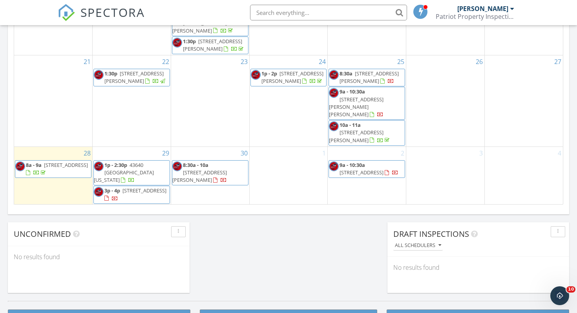 The width and height of the screenshot is (577, 313). I want to click on td: Go to October 3, 2025, so click(445, 175).